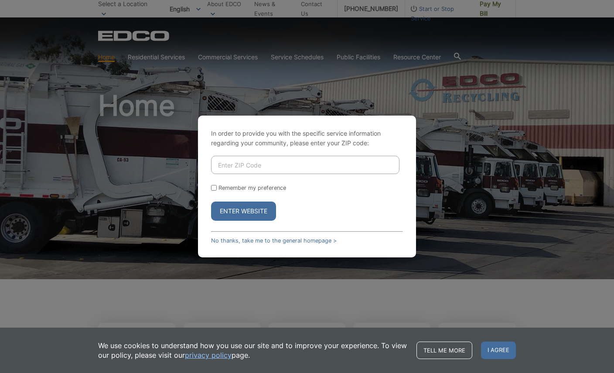  I want to click on input: Enter ZIP Code, so click(305, 165).